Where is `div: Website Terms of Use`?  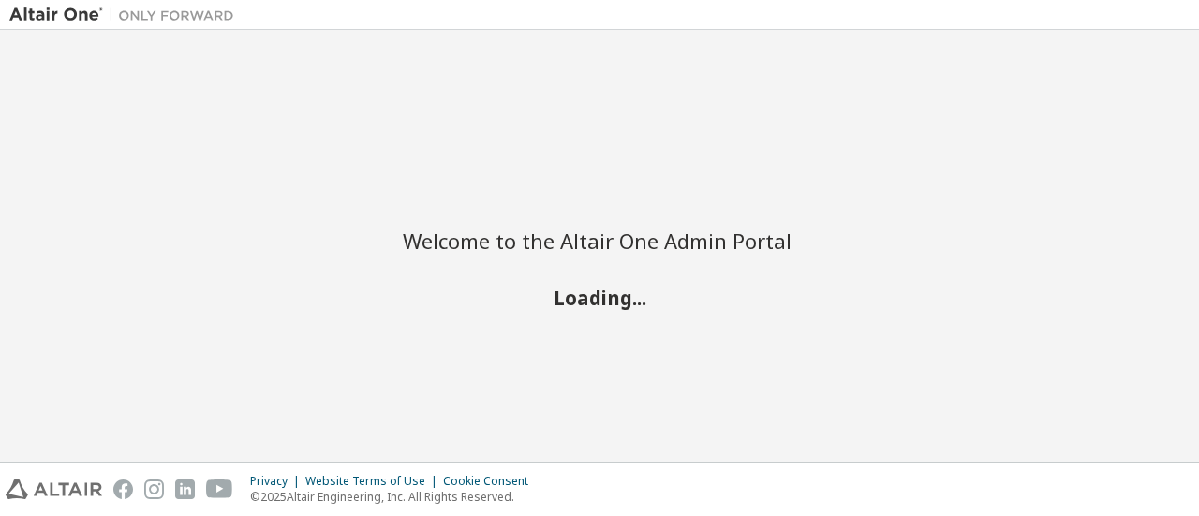 div: Website Terms of Use is located at coordinates (374, 482).